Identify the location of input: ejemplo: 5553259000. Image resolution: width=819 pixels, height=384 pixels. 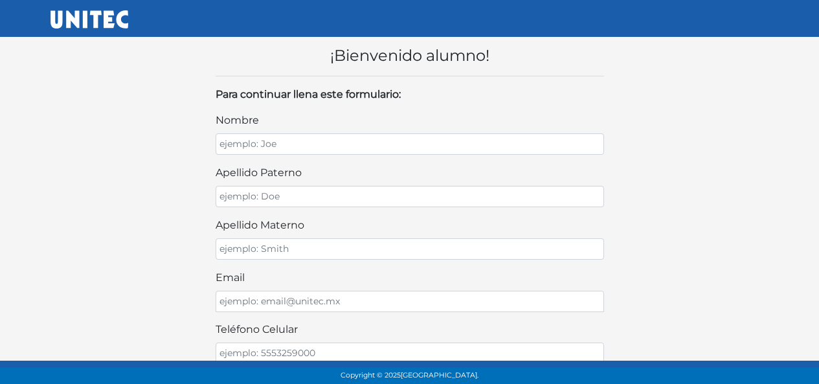
(410, 353).